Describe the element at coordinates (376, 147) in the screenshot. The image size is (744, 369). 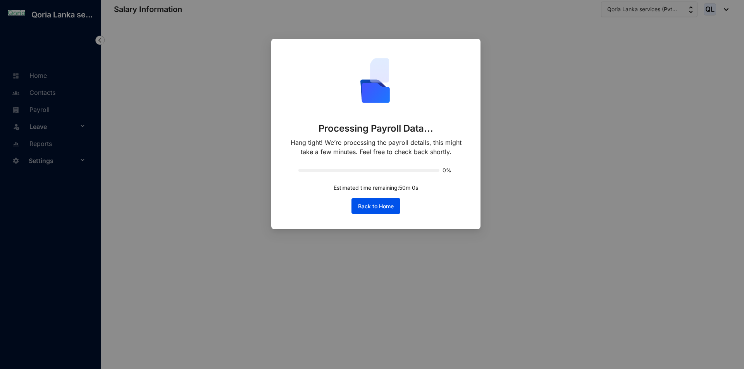
I see `p: Hang tight! We’re processing the payroll details, this might take a few minutes. Feel free to che...` at that location.